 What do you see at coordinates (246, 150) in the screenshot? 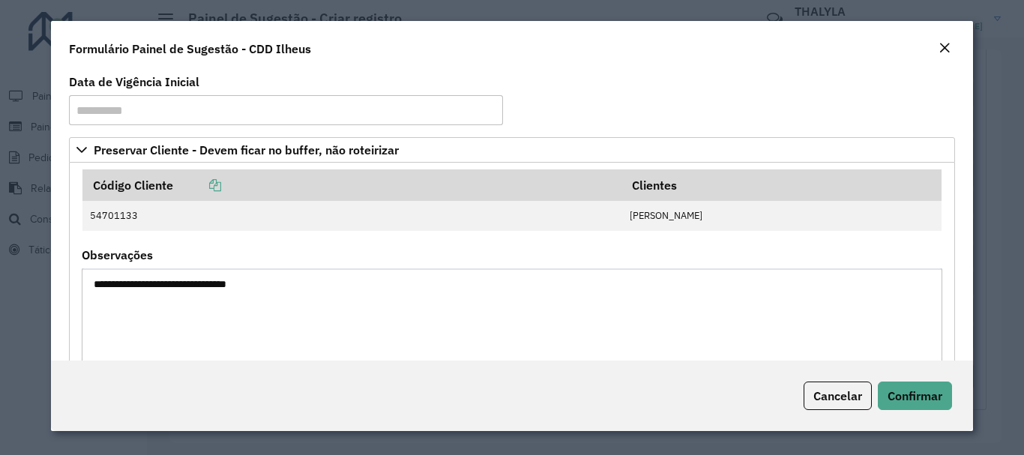
I see `span: Preservar Cliente - Devem ficar no buffer, não roteirizar` at bounding box center [246, 150].